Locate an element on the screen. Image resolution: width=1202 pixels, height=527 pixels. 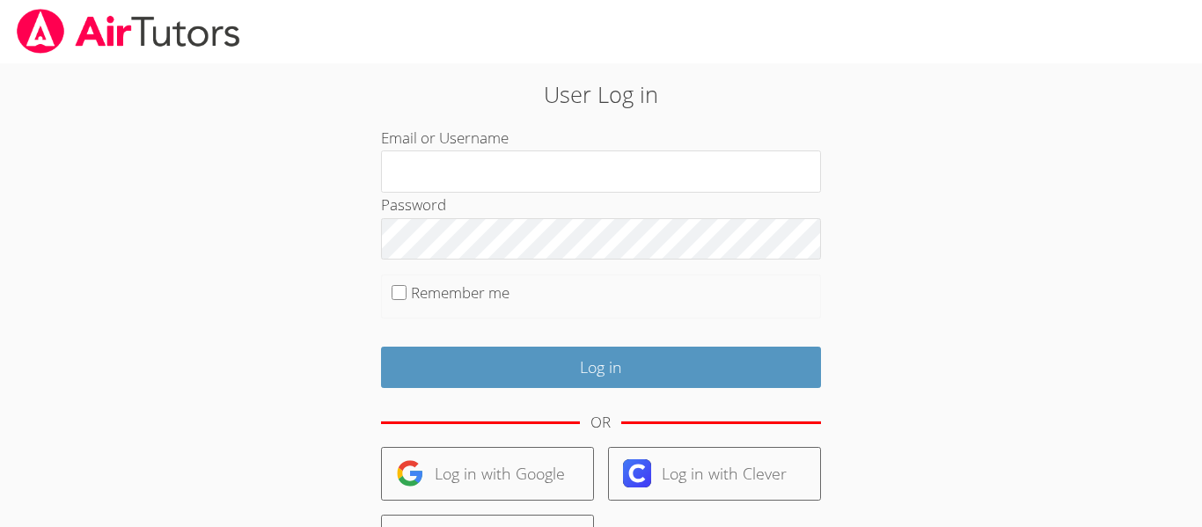
div: OR is located at coordinates (600, 422).